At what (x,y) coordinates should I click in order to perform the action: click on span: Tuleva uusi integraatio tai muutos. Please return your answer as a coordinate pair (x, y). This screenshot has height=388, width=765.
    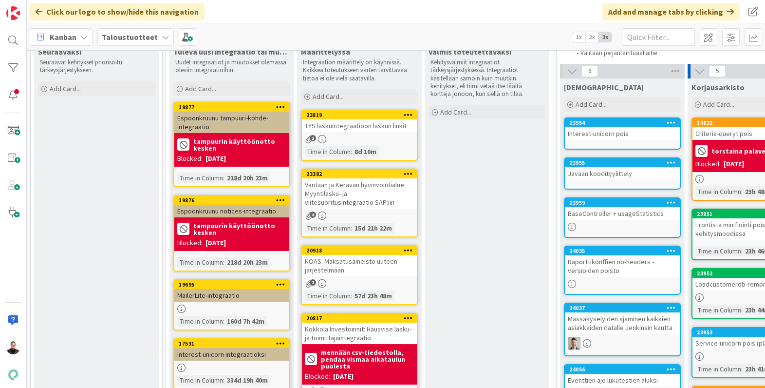
    Looking at the image, I should click on (232, 52).